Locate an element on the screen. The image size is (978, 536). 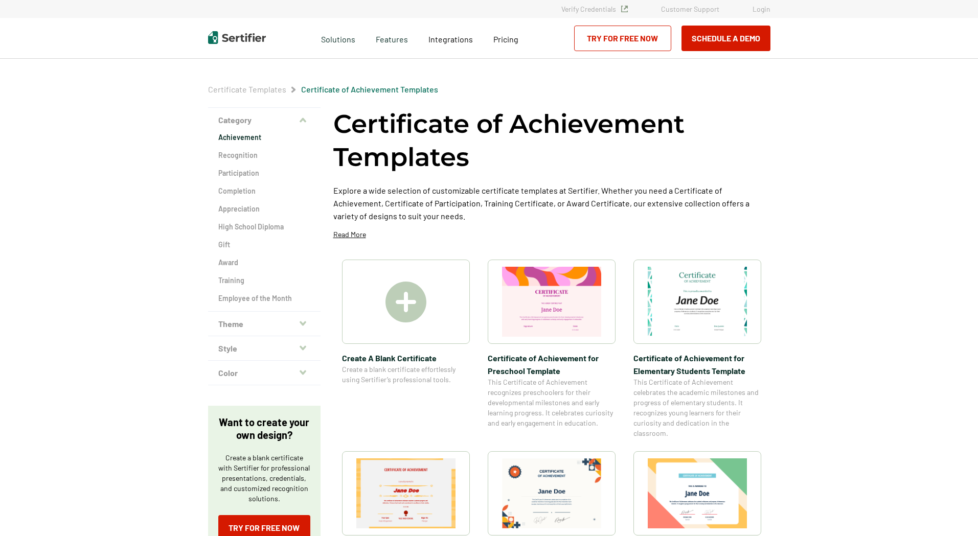
h2: Employee of the Month is located at coordinates (264, 298).